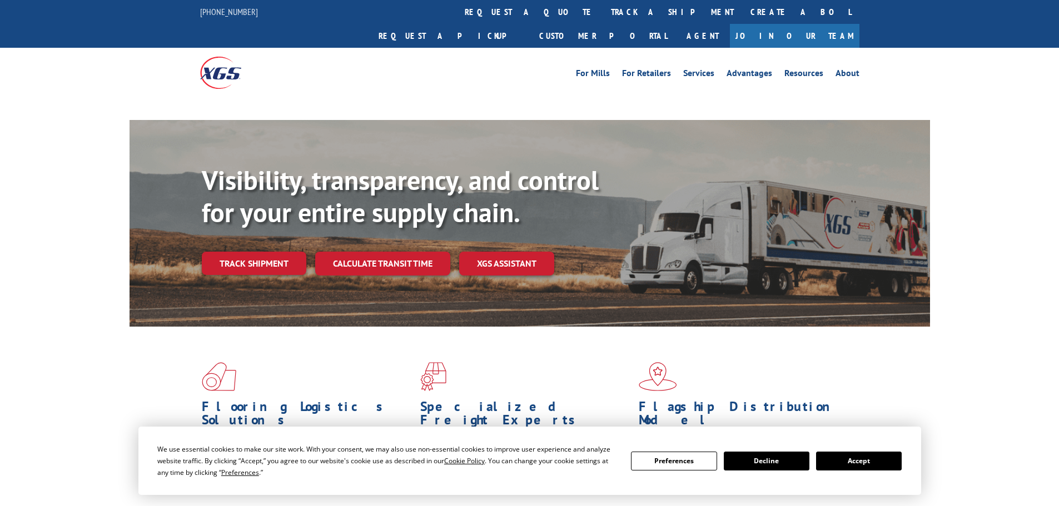  Describe the element at coordinates (530, 461) in the screenshot. I see `div: Cookie Consent Prompt` at that location.